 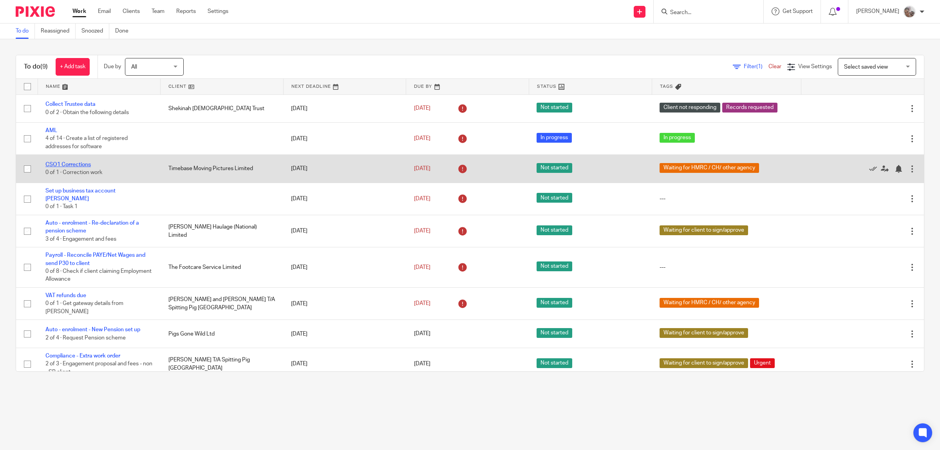 What do you see at coordinates (222, 168) in the screenshot?
I see `td: Timebase Moving Pictures Limited` at bounding box center [222, 168].